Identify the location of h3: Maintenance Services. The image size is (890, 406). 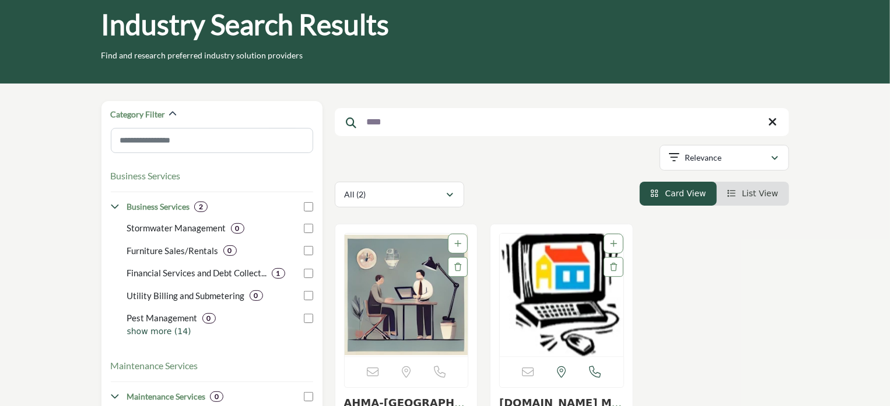
(155, 365).